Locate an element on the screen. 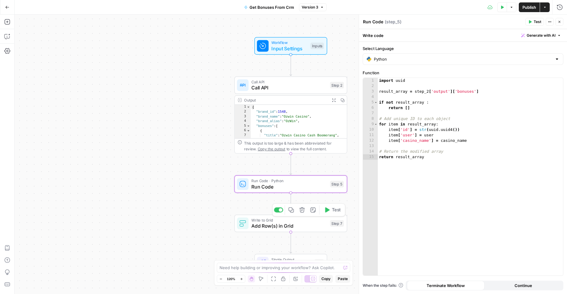 This screenshot has width=567, height=294. div: 15 is located at coordinates (370, 157).